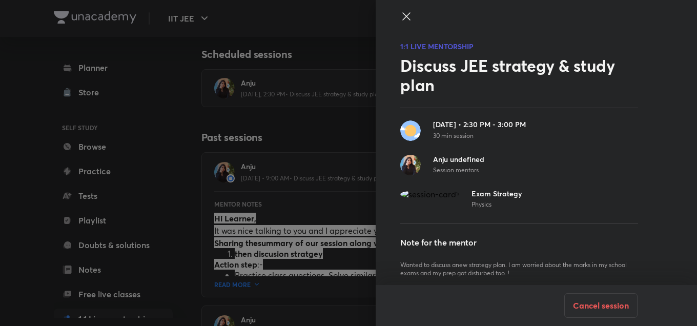  Describe the element at coordinates (601, 306) in the screenshot. I see `button: Cancel session` at that location.